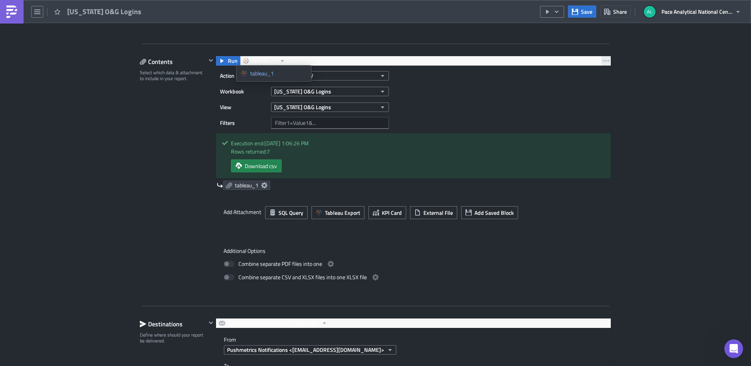  What do you see at coordinates (244, 123) in the screenshot?
I see `label: Filters` at bounding box center [244, 123].